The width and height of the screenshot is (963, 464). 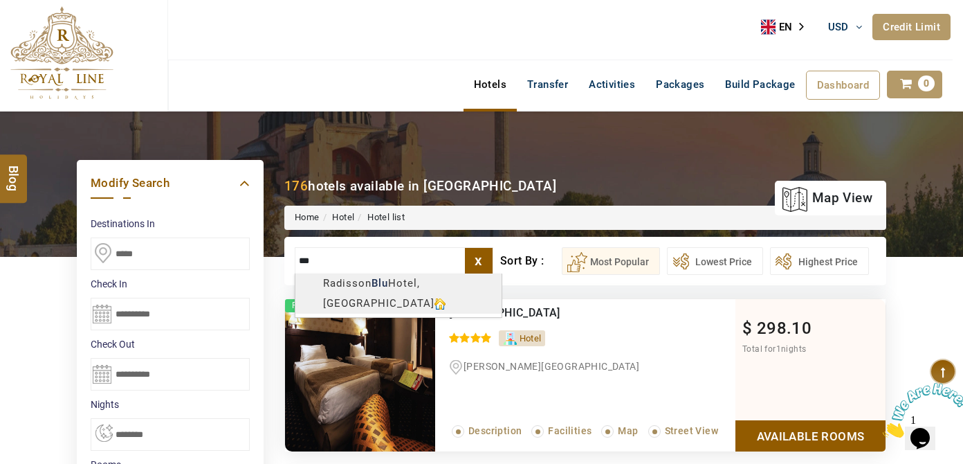 What do you see at coordinates (611, 261) in the screenshot?
I see `button: Most Popular` at bounding box center [611, 261].